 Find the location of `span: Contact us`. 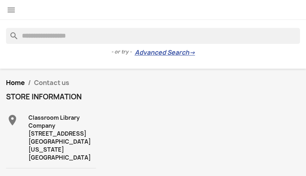

span: Contact us is located at coordinates (52, 83).